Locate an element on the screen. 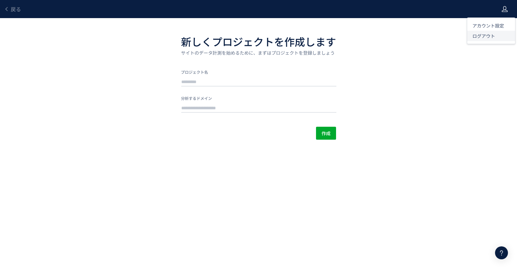  h1: 新しくプロジェクトを作成します is located at coordinates (259, 41).